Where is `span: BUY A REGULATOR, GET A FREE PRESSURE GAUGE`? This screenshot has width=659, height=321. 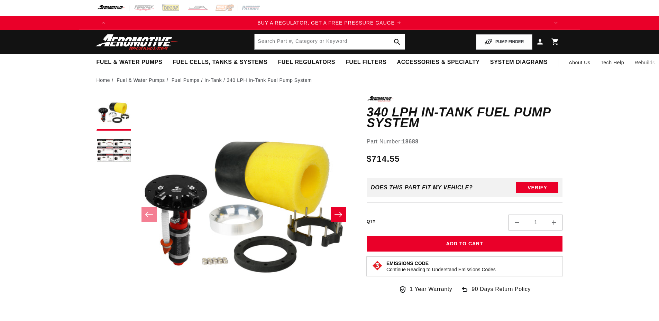 span: BUY A REGULATOR, GET A FREE PRESSURE GAUGE is located at coordinates (326, 23).